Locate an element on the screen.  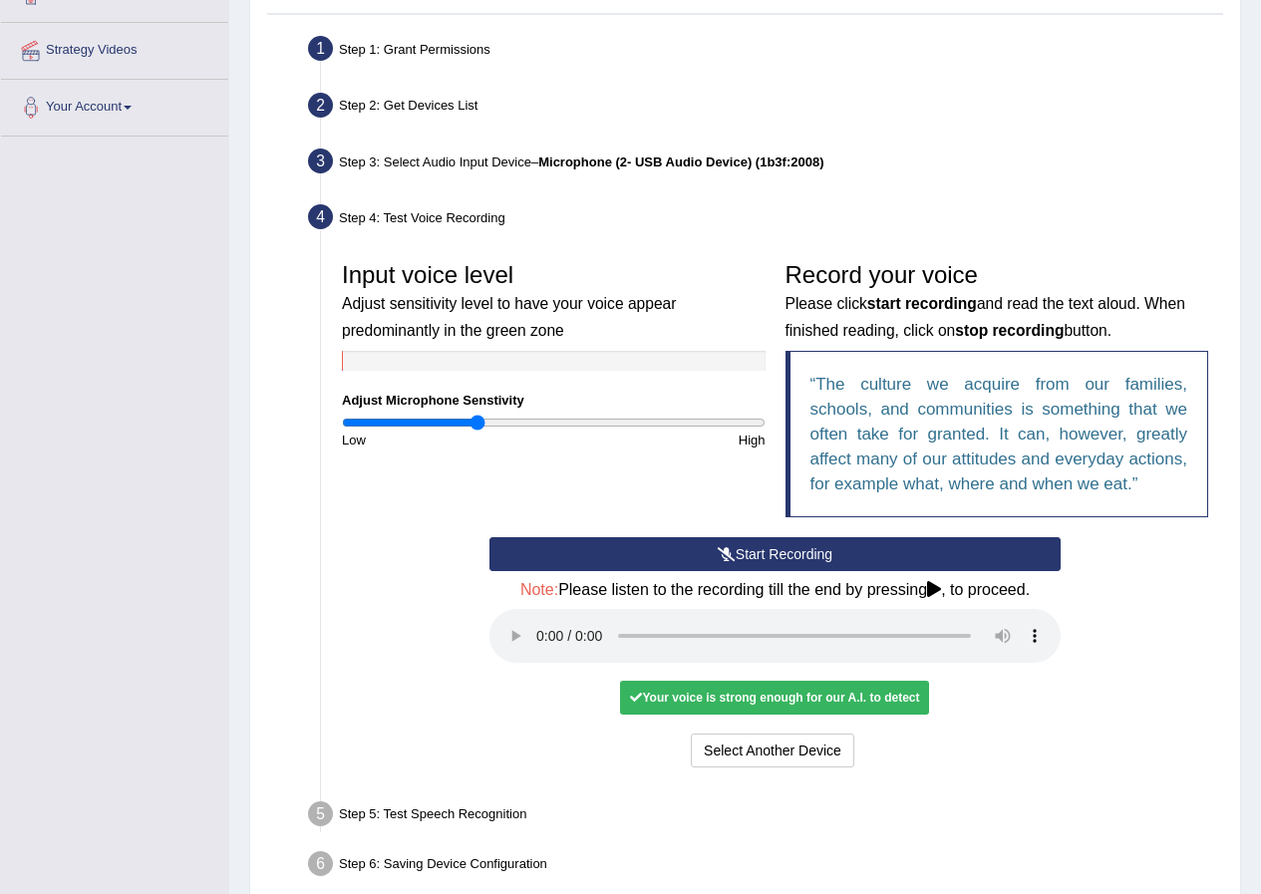
button: Select Another Device is located at coordinates (773, 751).